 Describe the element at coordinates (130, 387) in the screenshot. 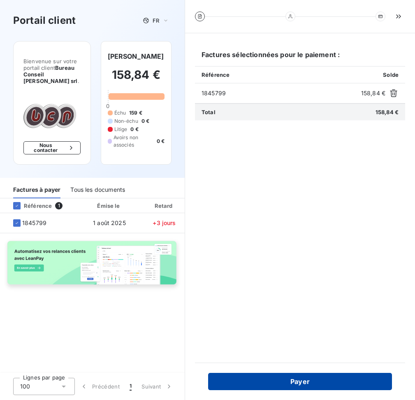

I see `button: 1` at that location.